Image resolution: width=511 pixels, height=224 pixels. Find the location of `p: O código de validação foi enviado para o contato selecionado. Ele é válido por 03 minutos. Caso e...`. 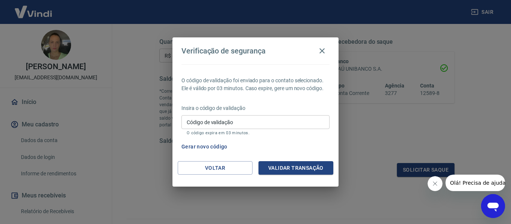

p: O código de validação foi enviado para o contato selecionado. Ele é válido por 03 minutos. Caso e... is located at coordinates (255, 84).